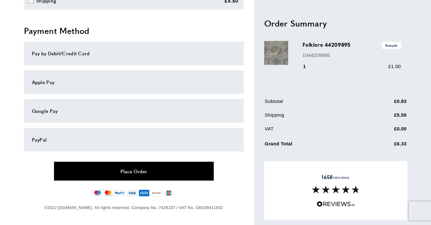 Image resolution: width=431 pixels, height=225 pixels. Describe the element at coordinates (134, 82) in the screenshot. I see `div: Apple Pay` at that location.